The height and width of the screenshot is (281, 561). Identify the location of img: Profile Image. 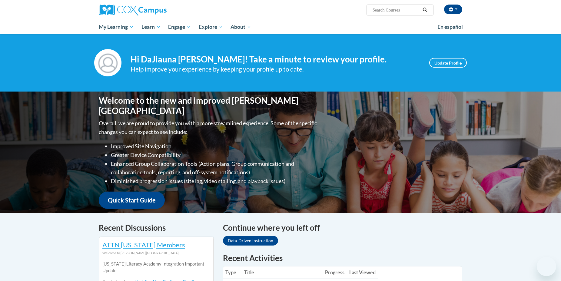
(108, 63).